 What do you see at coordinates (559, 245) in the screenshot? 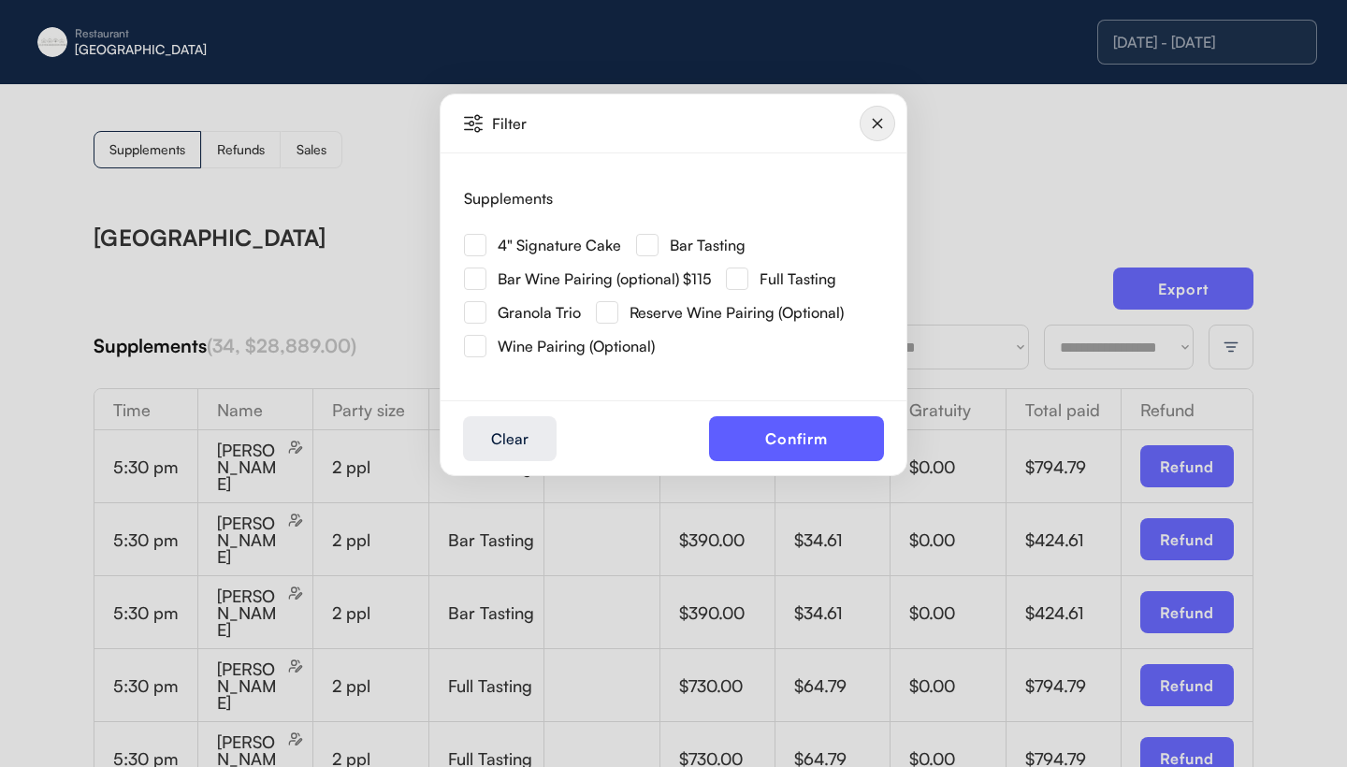
I see `div: 4" Signature Cake` at bounding box center [559, 245].